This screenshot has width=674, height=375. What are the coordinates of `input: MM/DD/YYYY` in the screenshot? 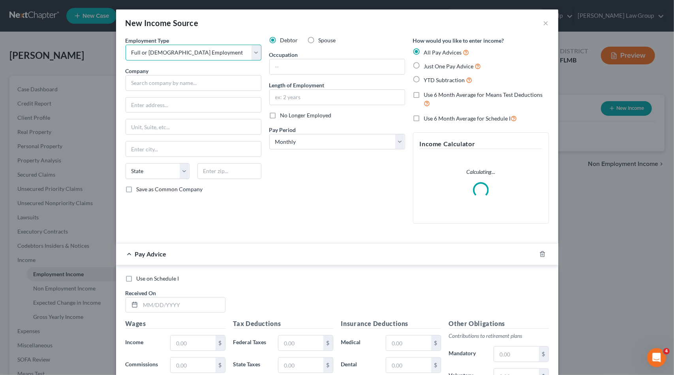 It's located at (183, 305).